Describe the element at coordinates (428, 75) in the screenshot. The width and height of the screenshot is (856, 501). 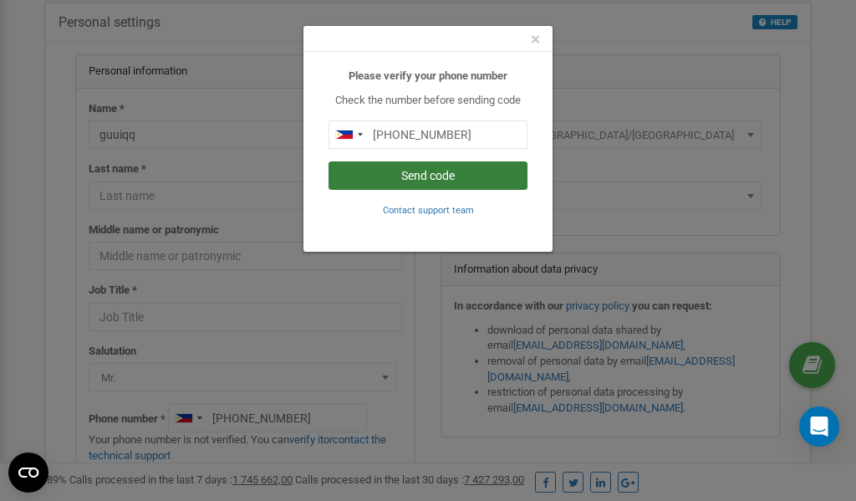
I see `b: Please verify your phone number` at that location.